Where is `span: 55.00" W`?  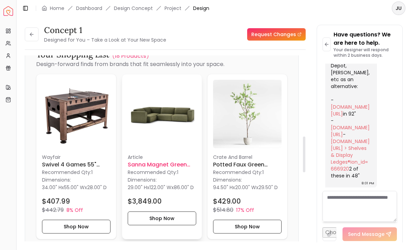
span: 55.00" W is located at coordinates (74, 187).